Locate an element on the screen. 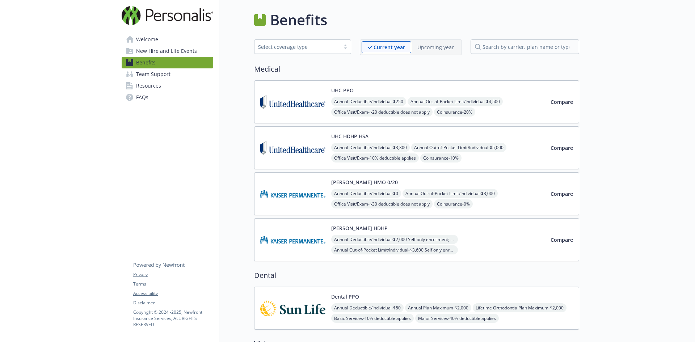 This screenshot has height=342, width=695. span: Benefits is located at coordinates (146, 63).